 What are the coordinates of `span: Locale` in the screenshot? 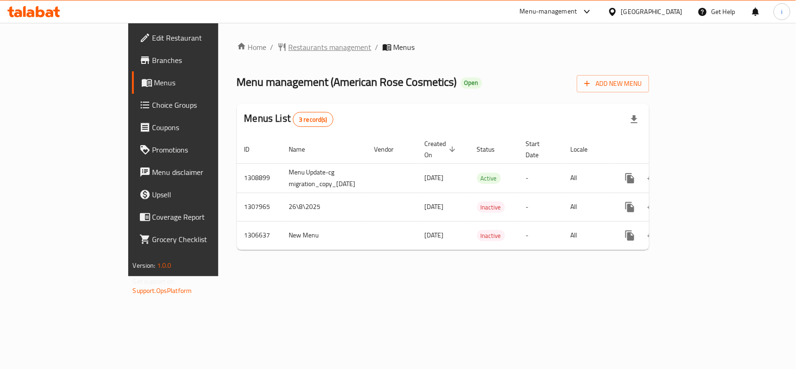 It's located at (585, 149).